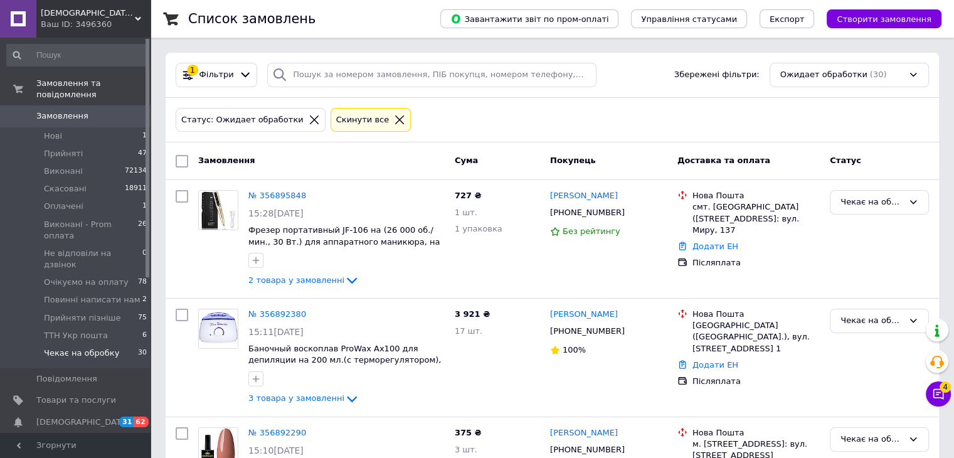 The image size is (954, 458). What do you see at coordinates (431, 75) in the screenshot?
I see `input: Пошук за номером замовлення, ПІБ покупця, номером телефону, Email, номером накладної` at bounding box center [431, 75].